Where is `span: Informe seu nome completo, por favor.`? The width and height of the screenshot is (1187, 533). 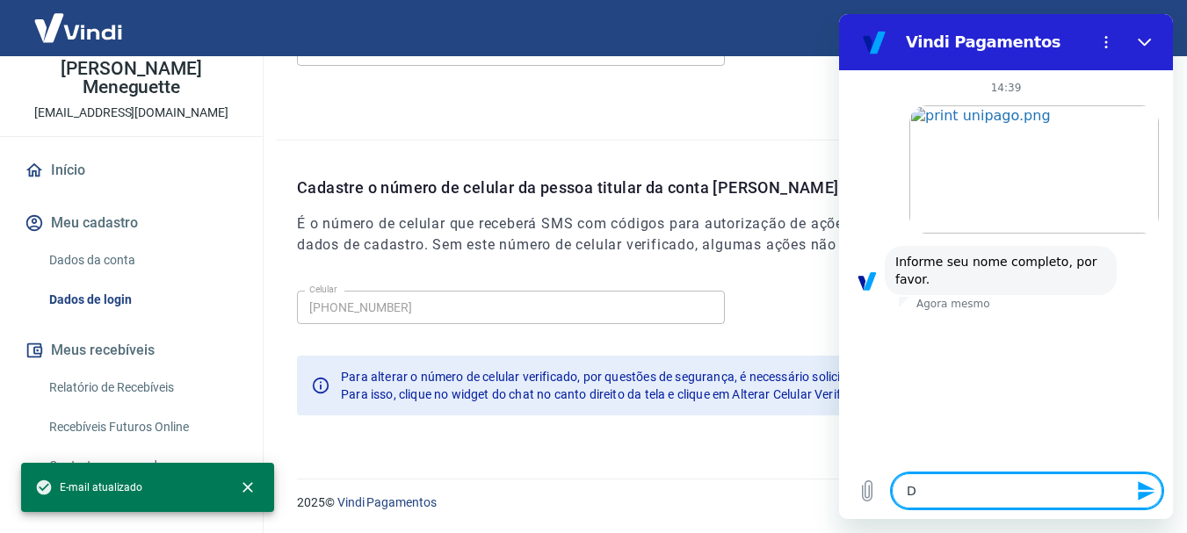
span: Informe seu nome completo, por favor. is located at coordinates (159, 257).